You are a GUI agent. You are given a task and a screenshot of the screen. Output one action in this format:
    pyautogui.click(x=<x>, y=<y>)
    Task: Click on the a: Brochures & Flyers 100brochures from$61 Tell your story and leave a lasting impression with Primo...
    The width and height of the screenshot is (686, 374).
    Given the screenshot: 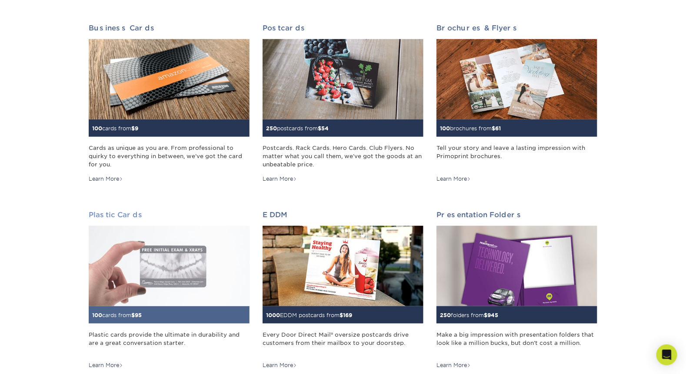 What is the action you would take?
    pyautogui.click(x=517, y=103)
    